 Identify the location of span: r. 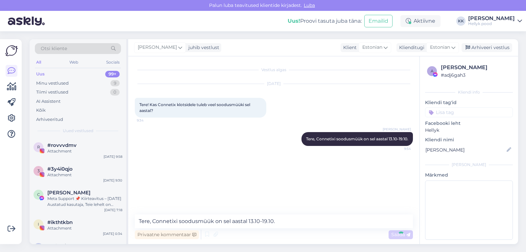
(38, 147).